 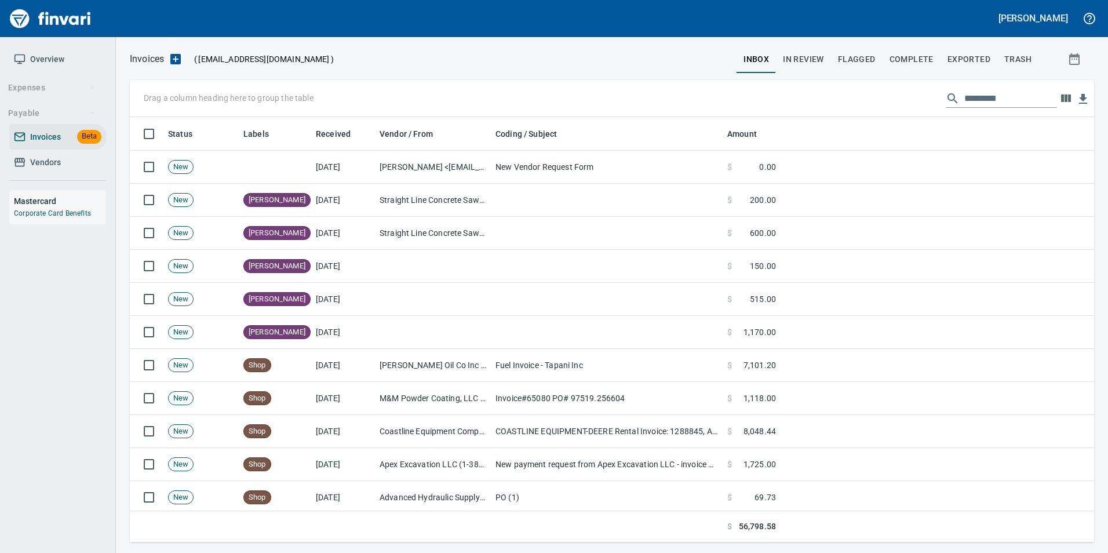 I want to click on span: trash, so click(x=1017, y=59).